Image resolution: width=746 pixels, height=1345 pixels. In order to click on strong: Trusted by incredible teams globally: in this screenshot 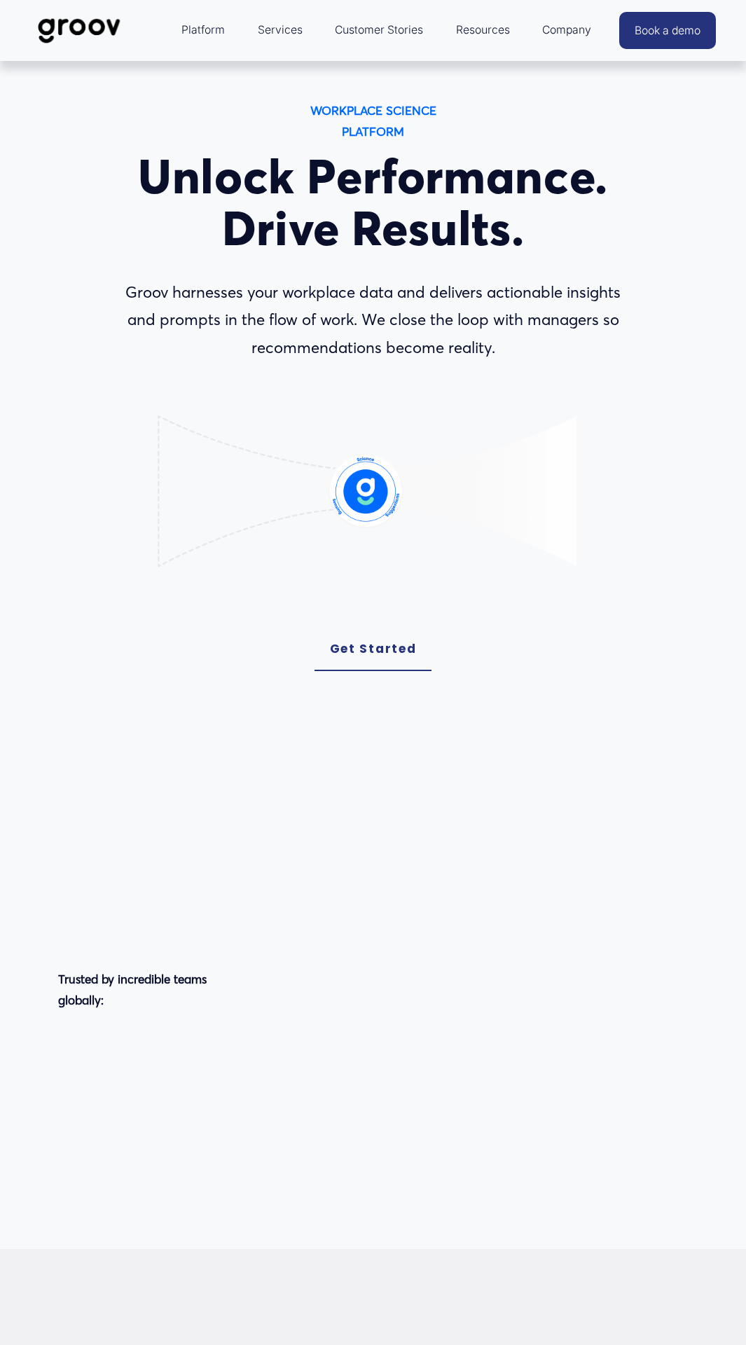, I will do `click(134, 990)`.